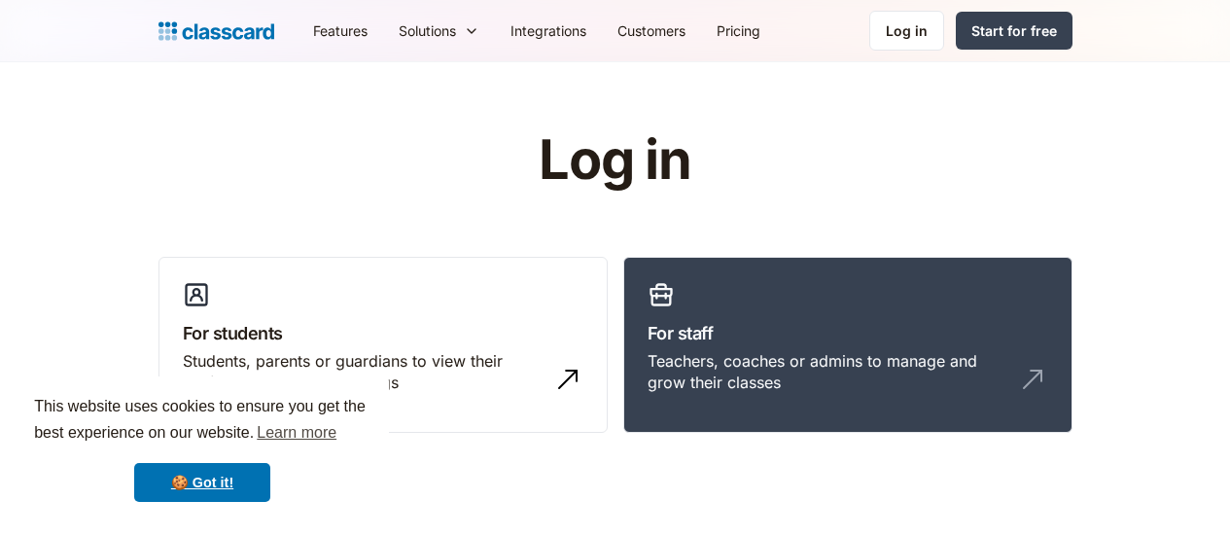 The width and height of the screenshot is (1230, 536). Describe the element at coordinates (652, 30) in the screenshot. I see `a: Customers` at that location.